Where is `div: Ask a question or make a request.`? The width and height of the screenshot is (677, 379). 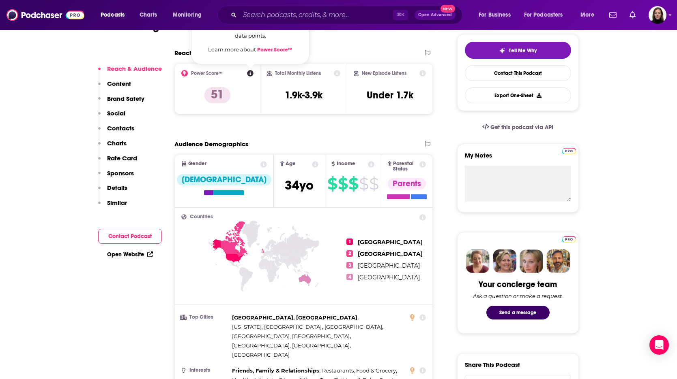
div: Ask a question or make a request. is located at coordinates (518, 296).